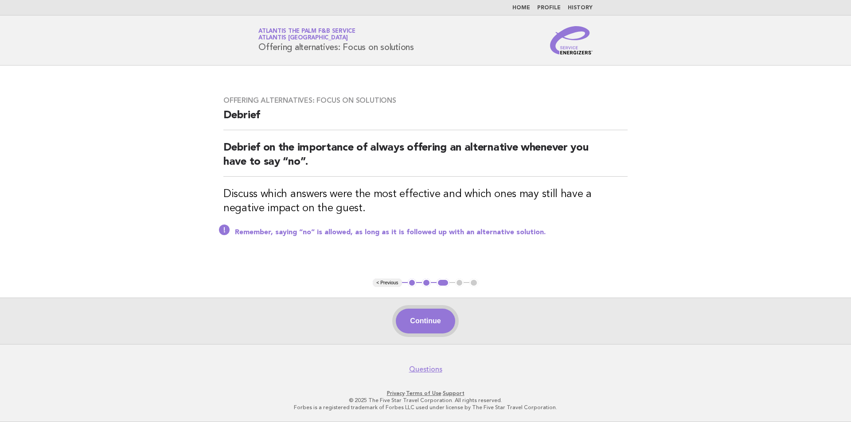 The width and height of the screenshot is (851, 422). I want to click on a: Profile, so click(549, 8).